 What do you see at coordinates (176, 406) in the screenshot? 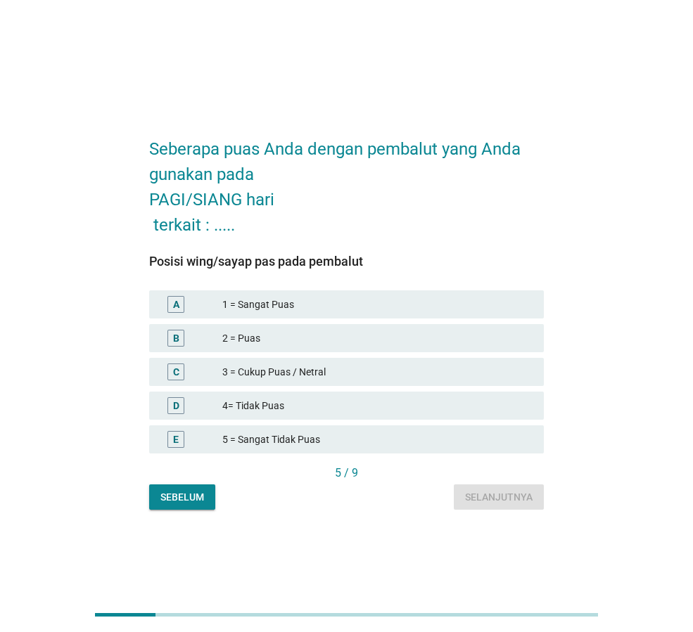
I see `div: D` at bounding box center [176, 406].